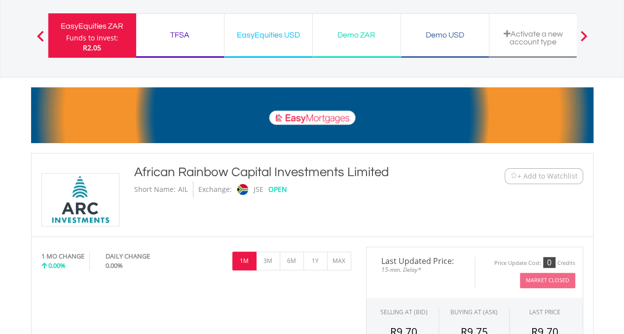  What do you see at coordinates (80, 200) in the screenshot?
I see `img: EQU.ZA.AIL.png` at bounding box center [80, 200].